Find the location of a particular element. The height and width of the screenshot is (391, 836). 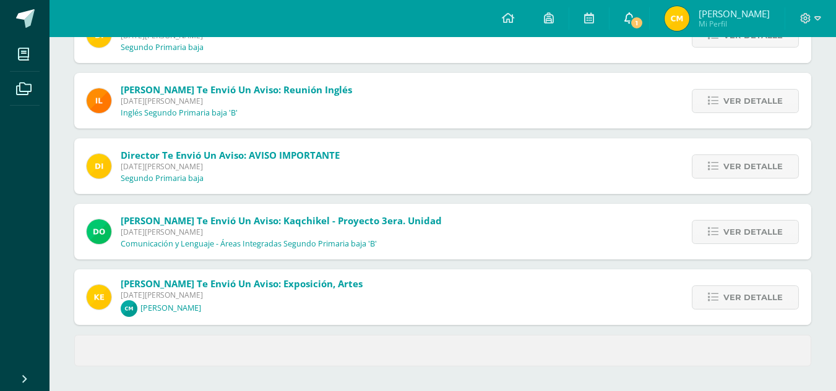

span: Director te envió un aviso: AVISO IMPORTANTE is located at coordinates (230, 155).